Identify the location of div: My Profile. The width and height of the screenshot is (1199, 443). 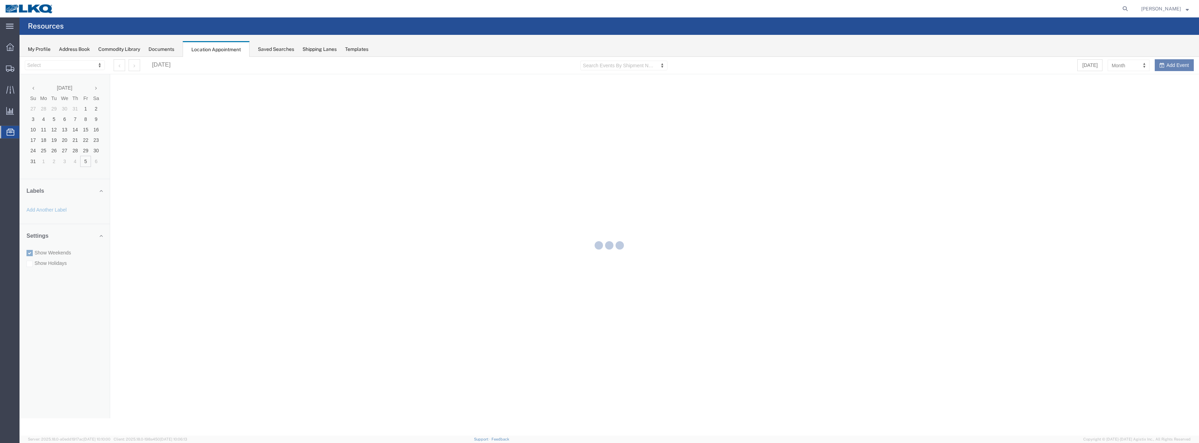
(39, 49).